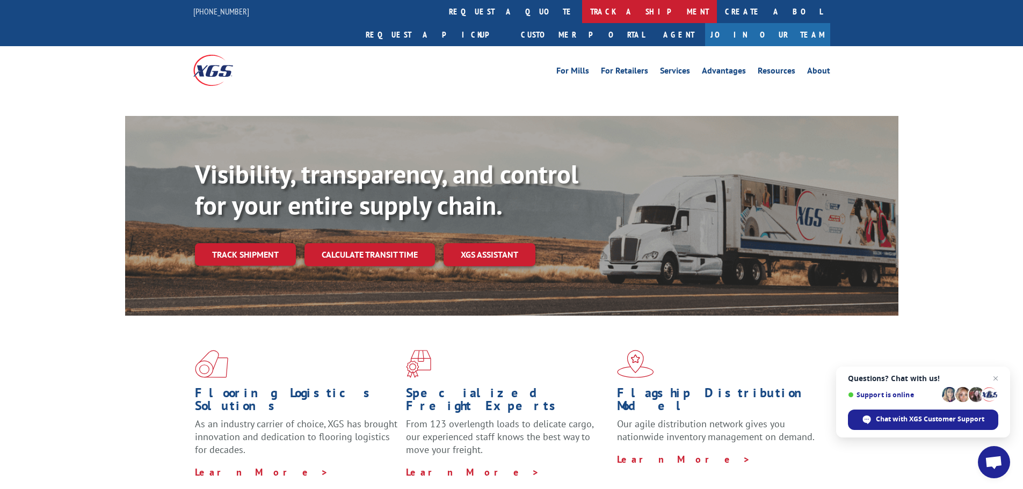 The image size is (1023, 489). What do you see at coordinates (573, 73) in the screenshot?
I see `a: For Mills` at bounding box center [573, 73].